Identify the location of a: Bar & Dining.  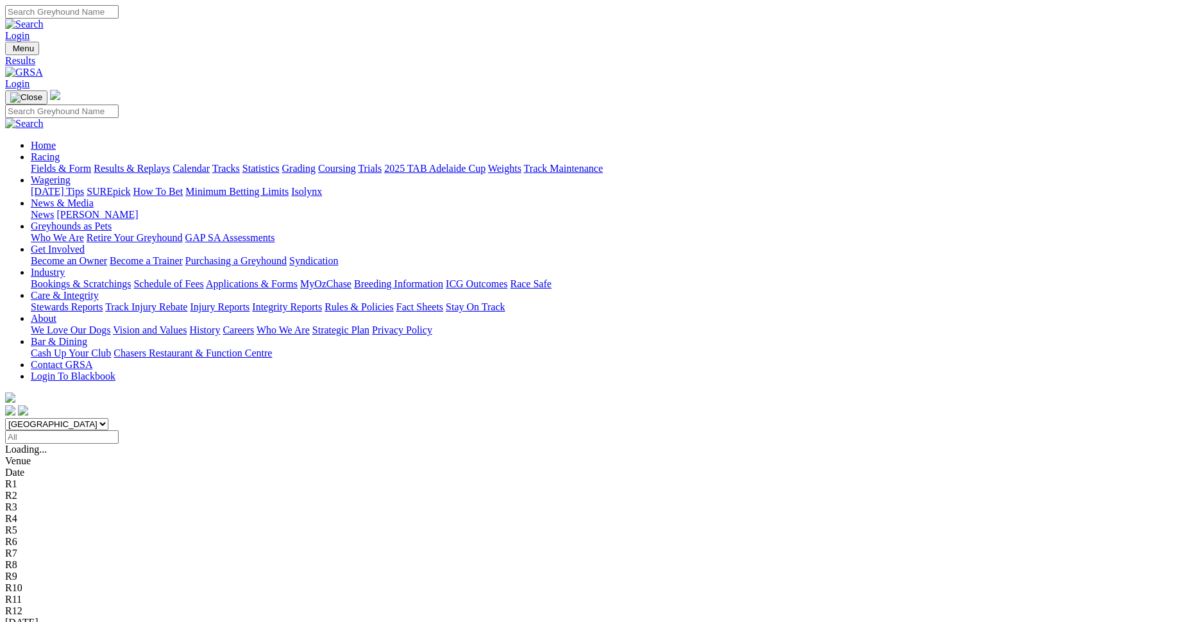
(59, 341).